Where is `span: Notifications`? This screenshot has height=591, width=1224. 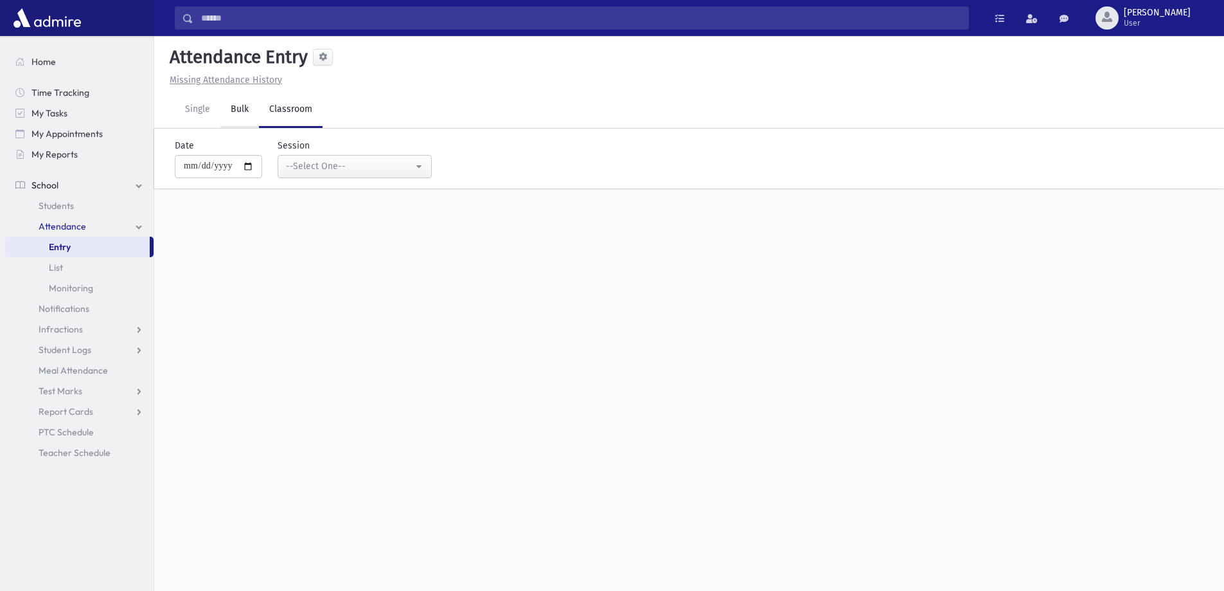 span: Notifications is located at coordinates (64, 309).